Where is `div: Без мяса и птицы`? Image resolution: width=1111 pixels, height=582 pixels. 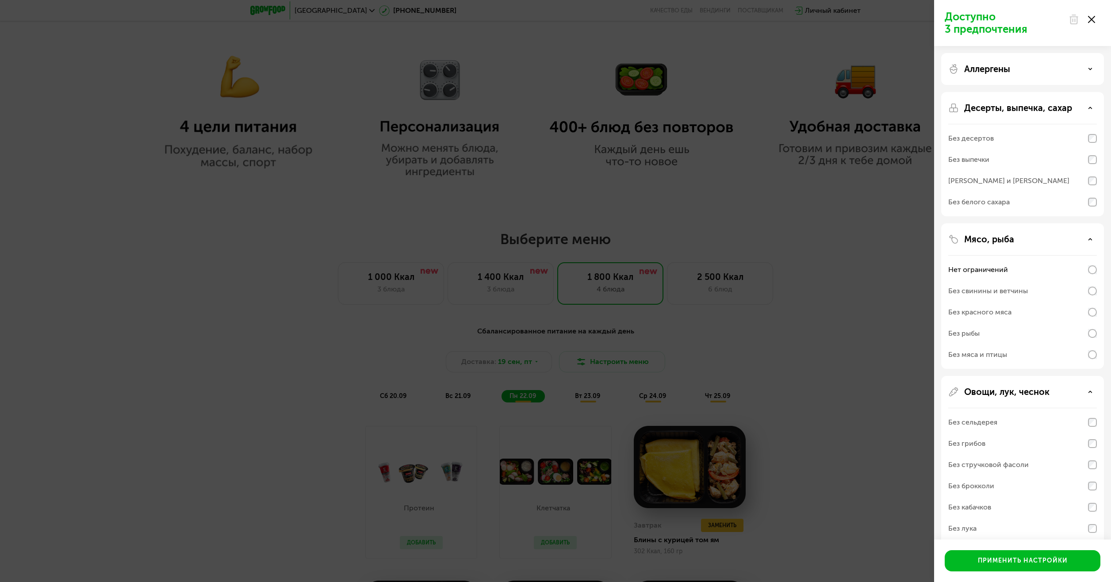 div: Без мяса и птицы is located at coordinates (978, 355).